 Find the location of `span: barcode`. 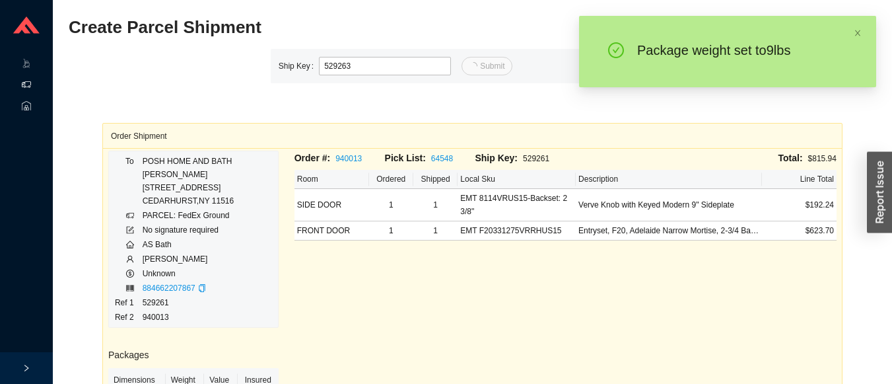

span: barcode is located at coordinates (130, 288).